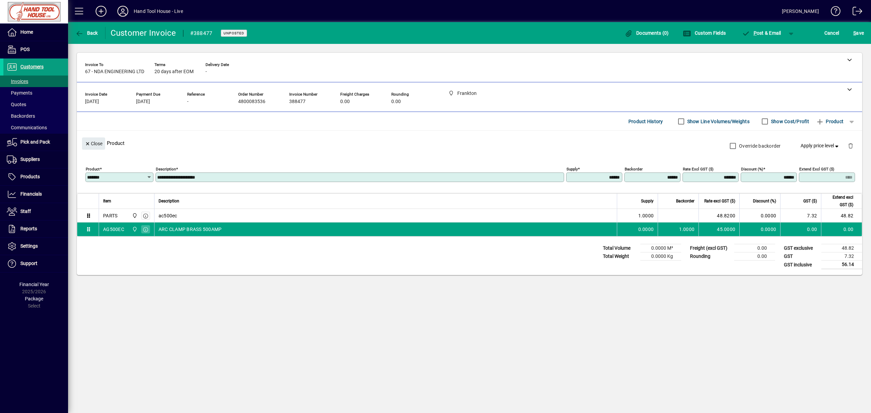 The width and height of the screenshot is (871, 413). I want to click on app-page-header-button: Back, so click(87, 33).